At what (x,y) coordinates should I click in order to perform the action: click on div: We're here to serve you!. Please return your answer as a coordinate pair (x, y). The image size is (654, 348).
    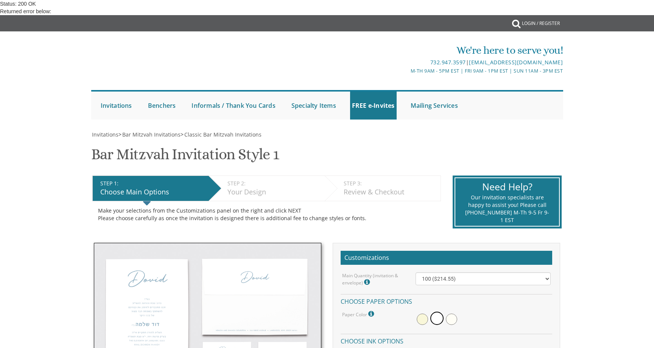
    Looking at the image, I should click on (406, 50).